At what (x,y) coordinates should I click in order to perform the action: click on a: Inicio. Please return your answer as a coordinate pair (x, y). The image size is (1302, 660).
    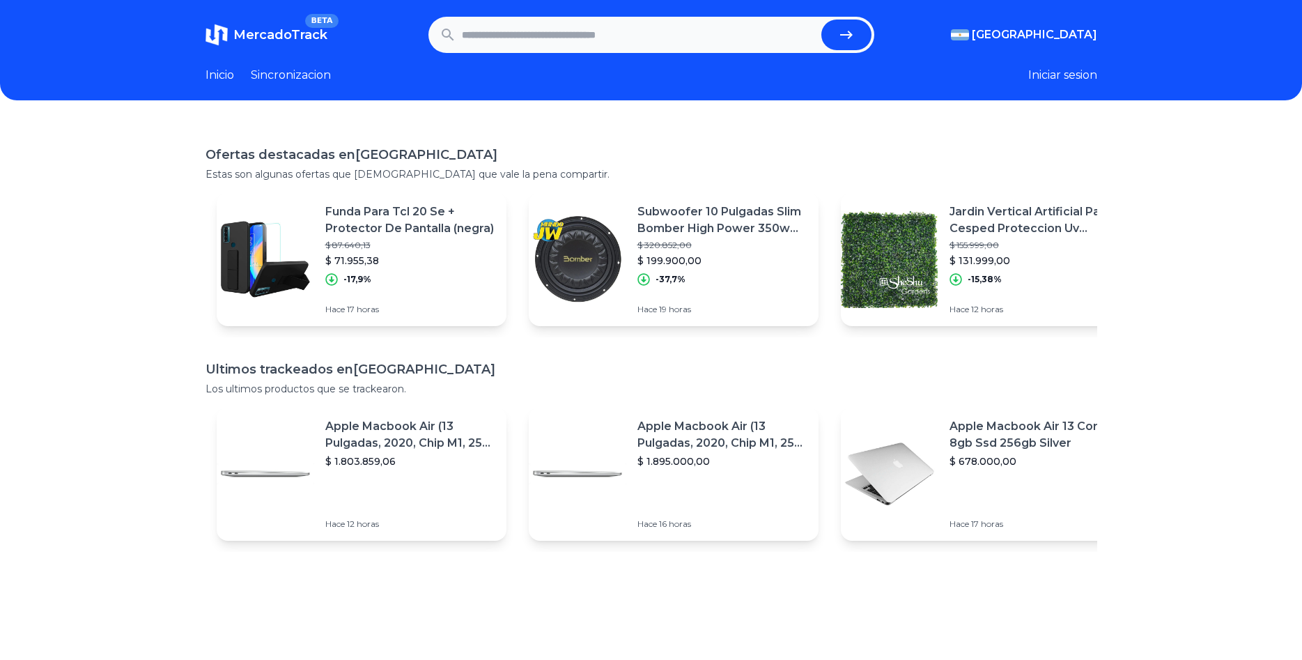
    Looking at the image, I should click on (219, 75).